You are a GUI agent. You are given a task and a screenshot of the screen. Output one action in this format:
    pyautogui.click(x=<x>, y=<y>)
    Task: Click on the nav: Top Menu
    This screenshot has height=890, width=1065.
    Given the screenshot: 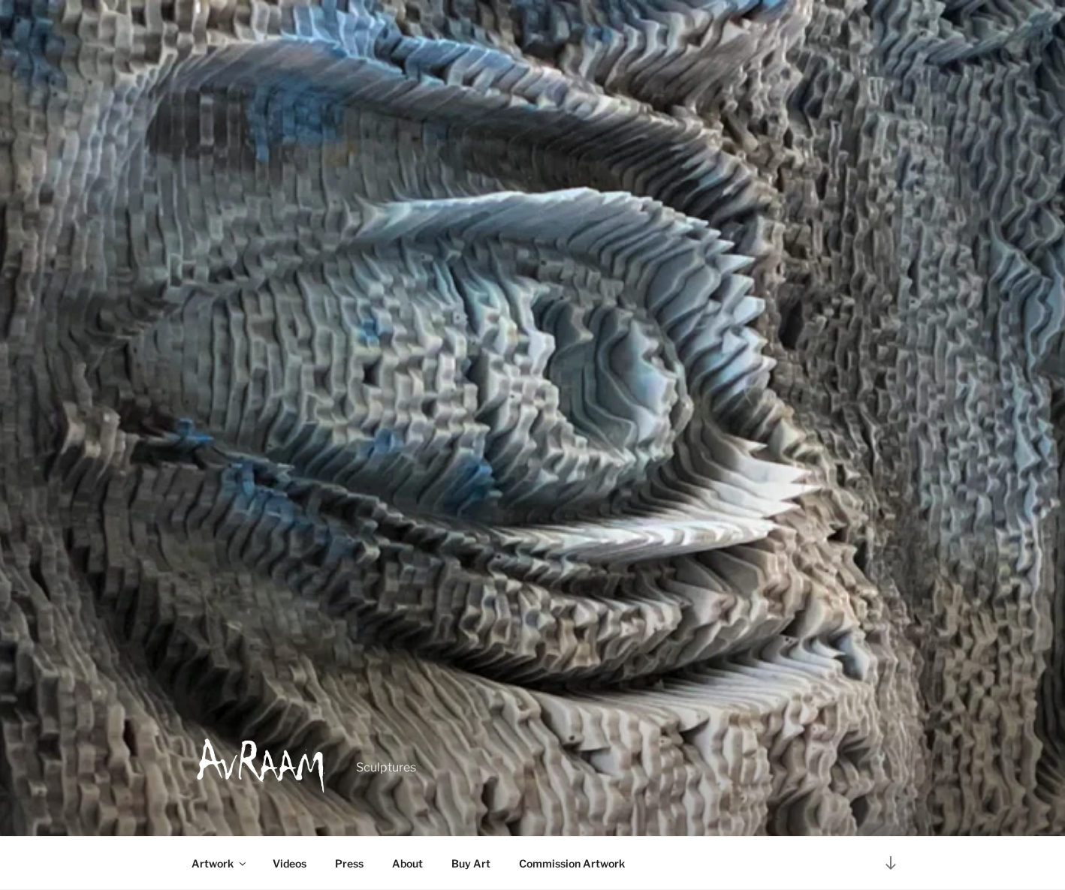 What is the action you would take?
    pyautogui.click(x=532, y=863)
    